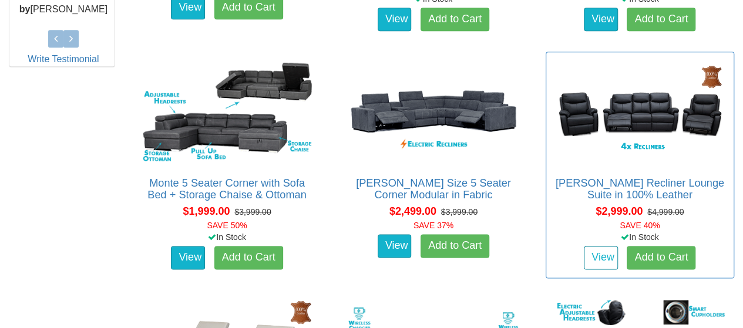 This screenshot has height=328, width=743. Describe the element at coordinates (227, 189) in the screenshot. I see `a: Monte 5 Seater Corner with Sofa Bed + Storage Chaise & Ottoman` at that location.